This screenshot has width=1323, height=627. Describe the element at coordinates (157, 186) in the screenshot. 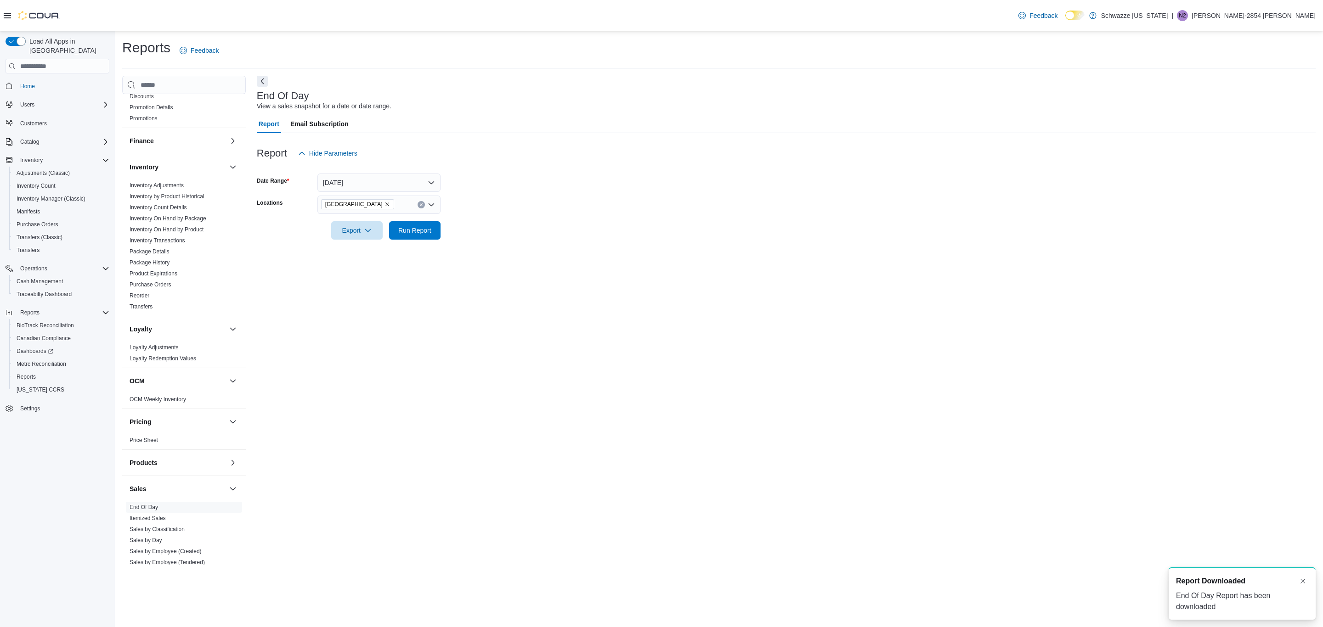

I see `a: Inventory Adjustments` at that location.